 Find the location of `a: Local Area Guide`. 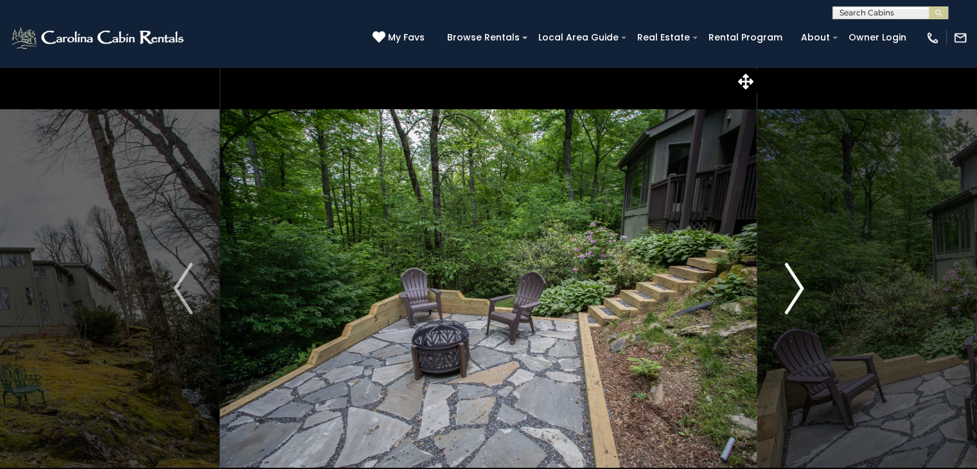

a: Local Area Guide is located at coordinates (578, 37).